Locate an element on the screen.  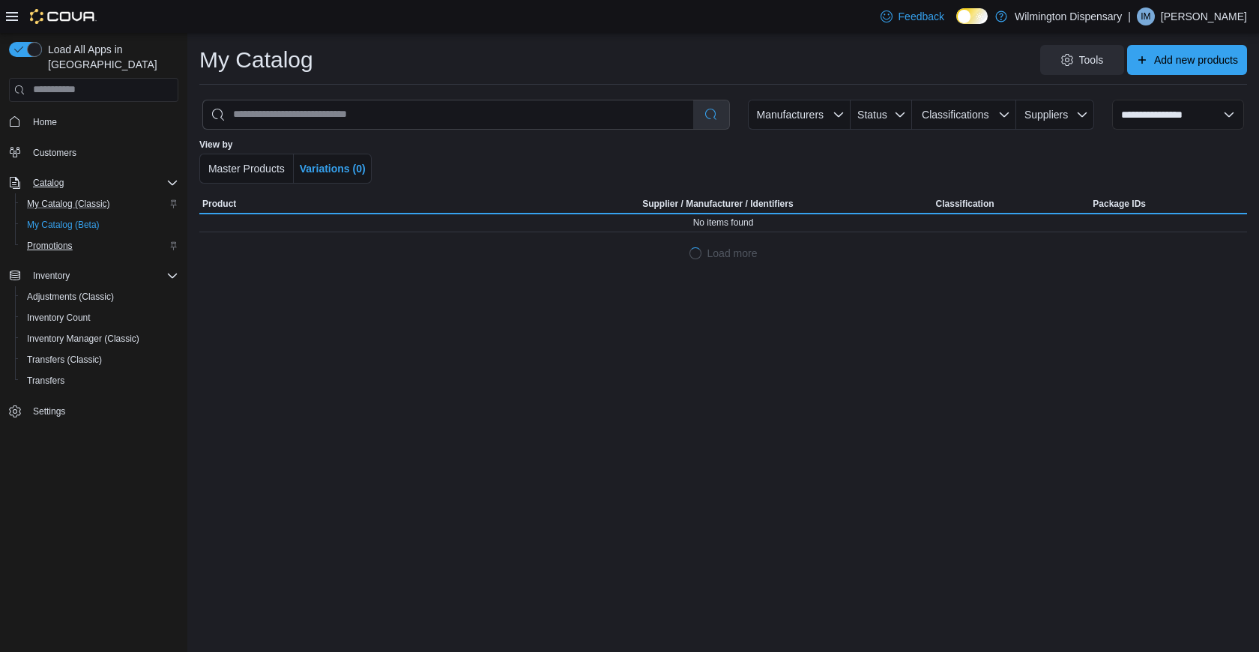
span: Suppliers is located at coordinates (1046, 115).